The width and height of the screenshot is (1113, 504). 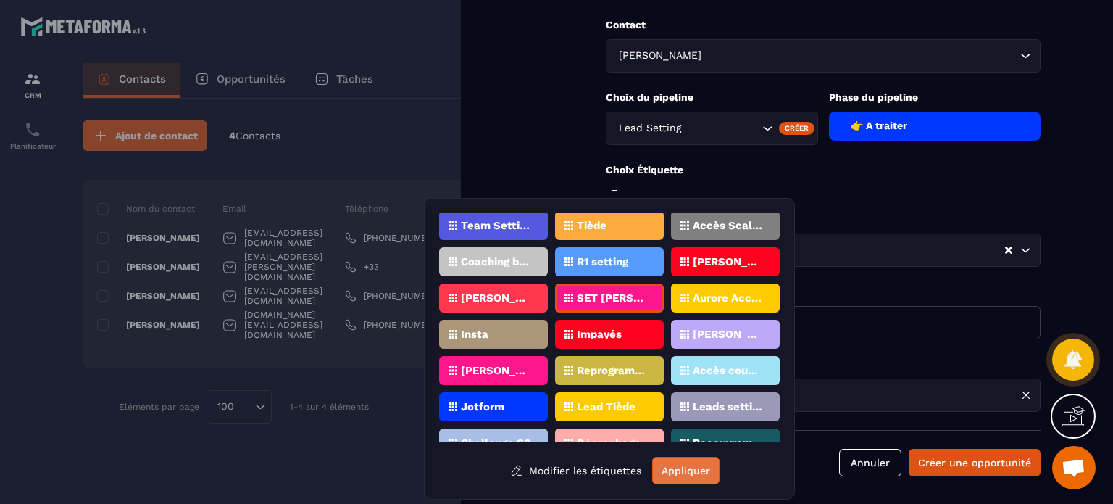 I want to click on p: Jotform, so click(x=483, y=407).